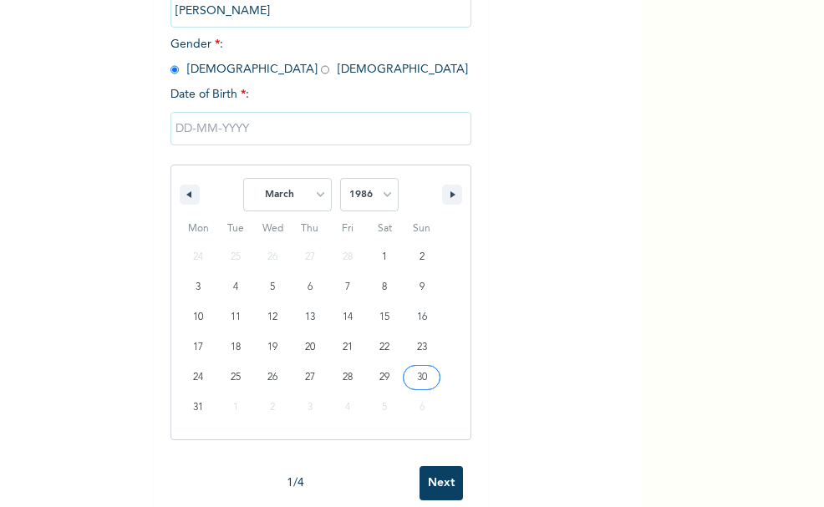  What do you see at coordinates (384, 317) in the screenshot?
I see `span: 15` at bounding box center [384, 317].